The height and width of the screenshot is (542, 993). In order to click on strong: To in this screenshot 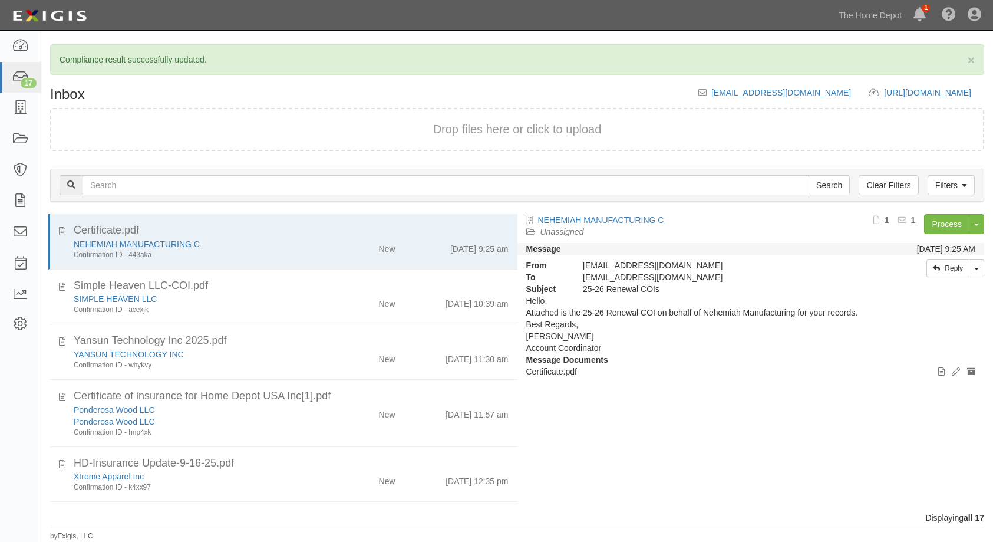, I will do `click(546, 277)`.